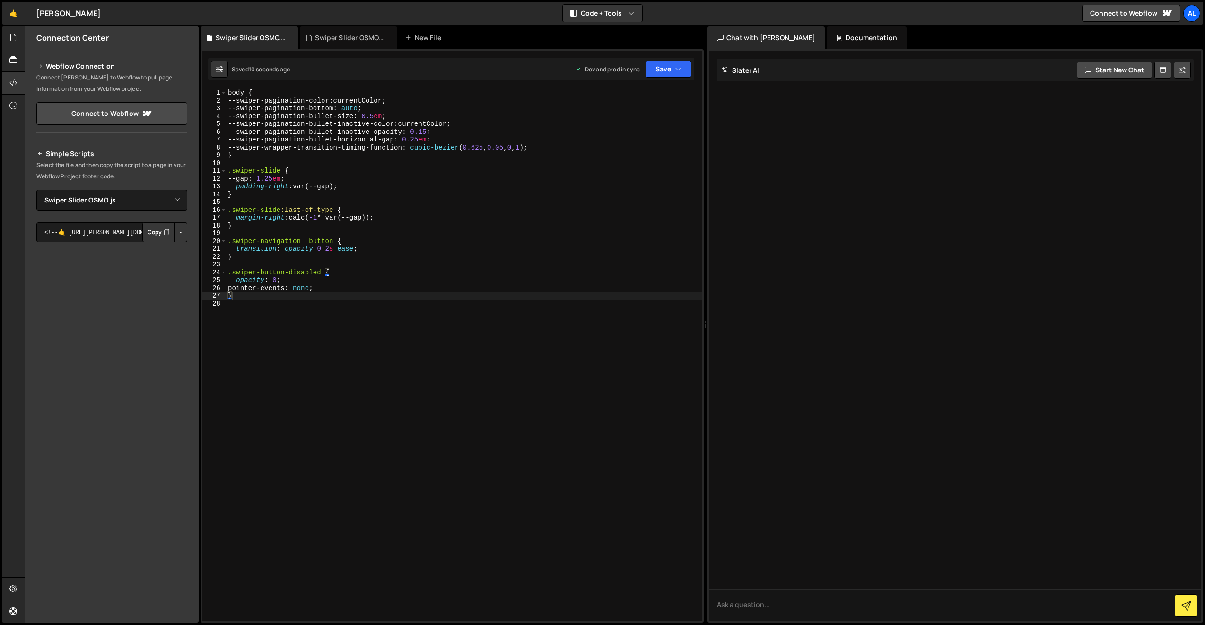  Describe the element at coordinates (214, 202) in the screenshot. I see `div: 15` at that location.